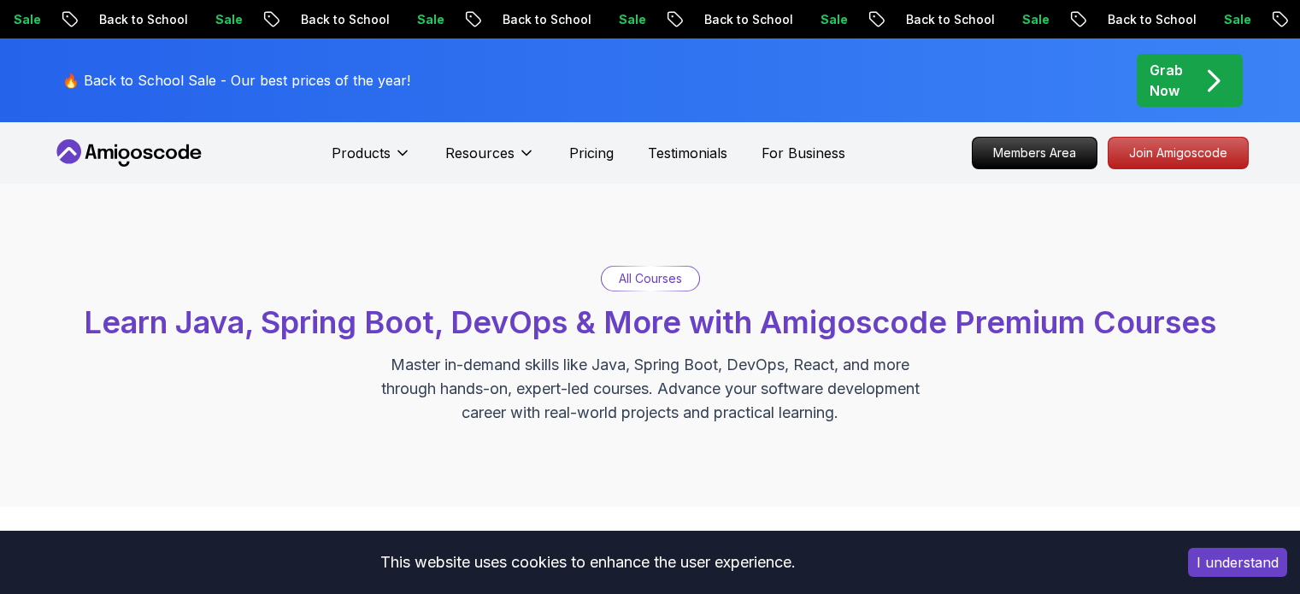 This screenshot has height=594, width=1300. Describe the element at coordinates (687, 153) in the screenshot. I see `a: Testimonials` at that location.